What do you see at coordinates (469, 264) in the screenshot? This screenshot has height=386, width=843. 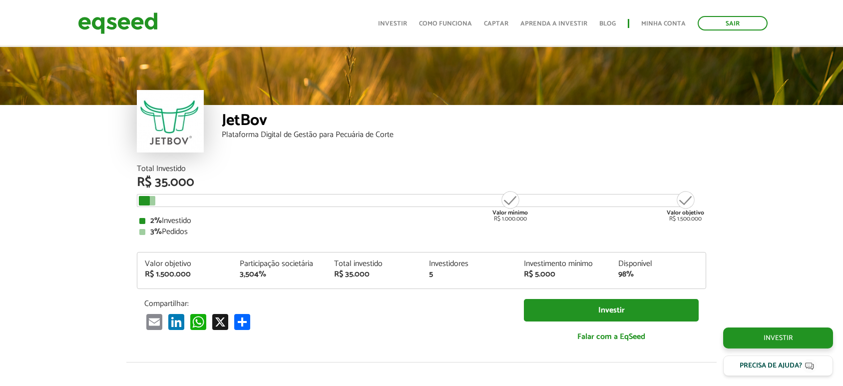 I see `div: Investidores` at bounding box center [469, 264].